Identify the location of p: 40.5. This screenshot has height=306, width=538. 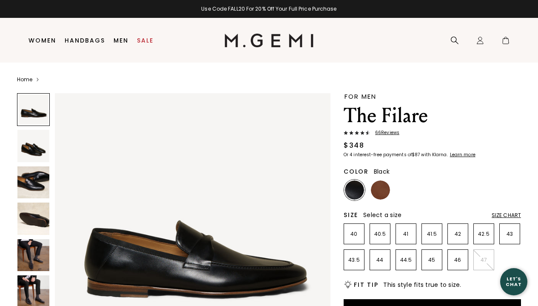
(380, 234).